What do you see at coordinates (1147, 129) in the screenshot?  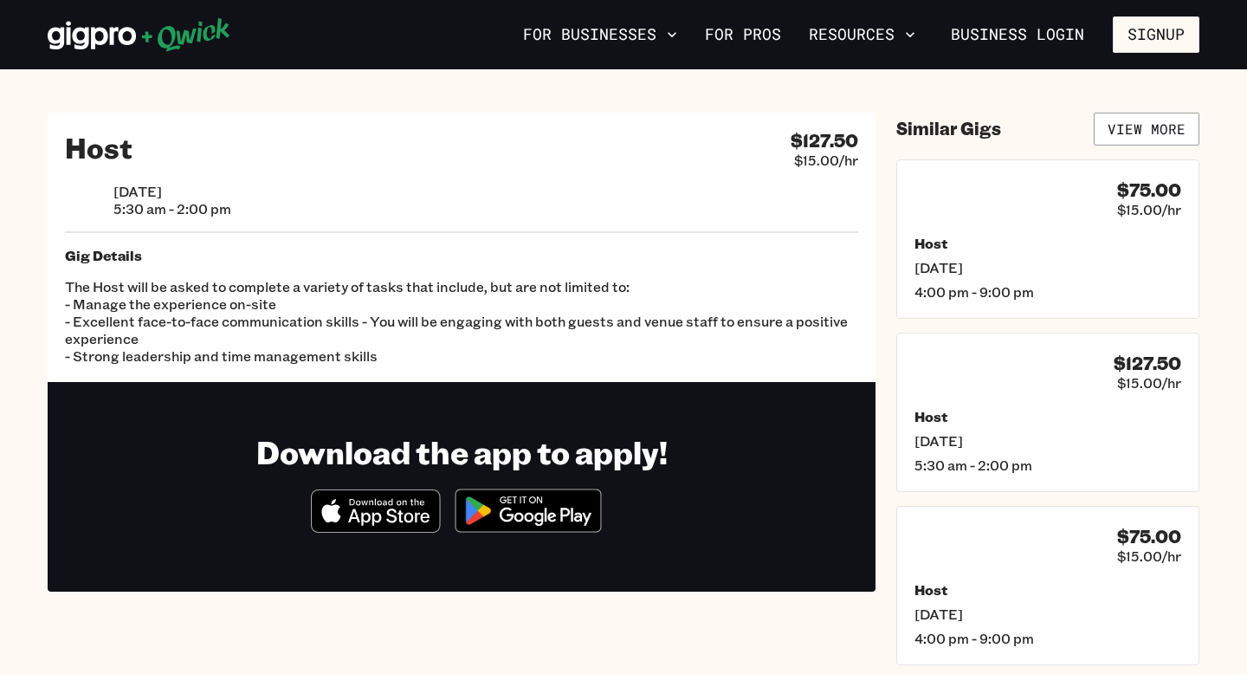 I see `a: View More` at bounding box center [1147, 129].